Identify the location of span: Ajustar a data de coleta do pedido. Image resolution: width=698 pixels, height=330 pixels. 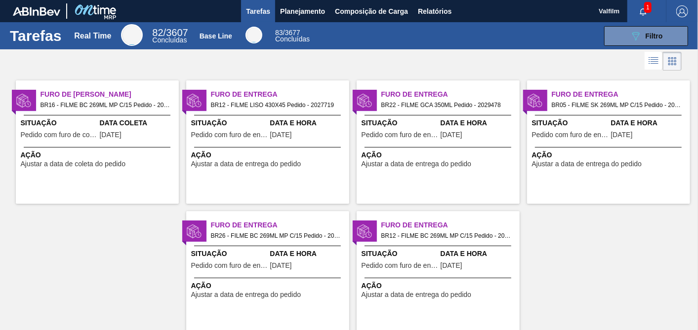
(73, 164).